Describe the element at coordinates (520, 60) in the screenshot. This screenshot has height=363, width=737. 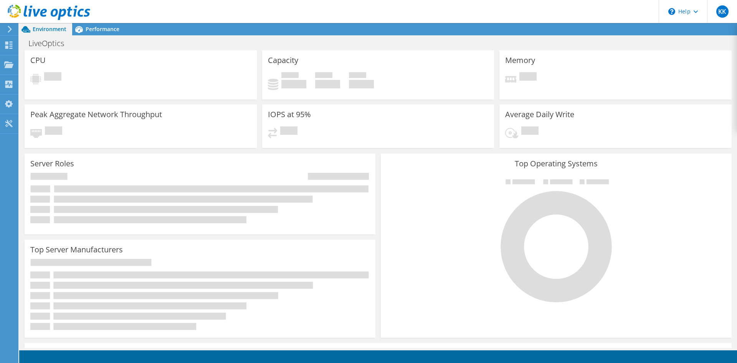
I see `h3: Memory` at that location.